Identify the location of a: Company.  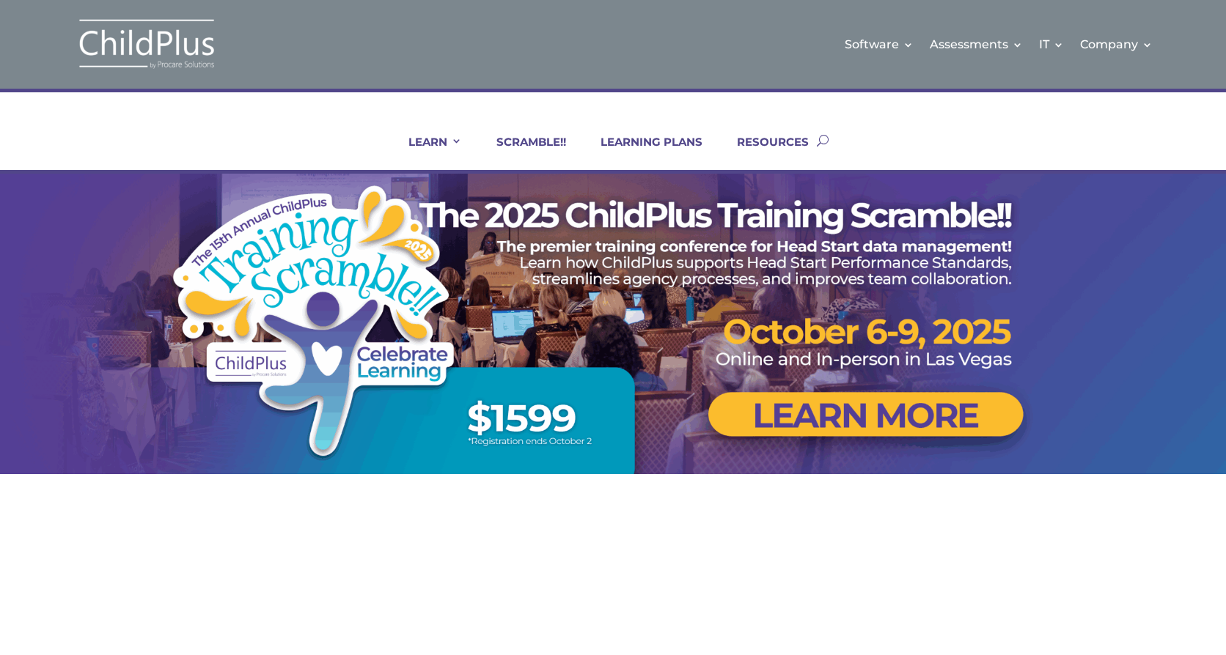
(1116, 44).